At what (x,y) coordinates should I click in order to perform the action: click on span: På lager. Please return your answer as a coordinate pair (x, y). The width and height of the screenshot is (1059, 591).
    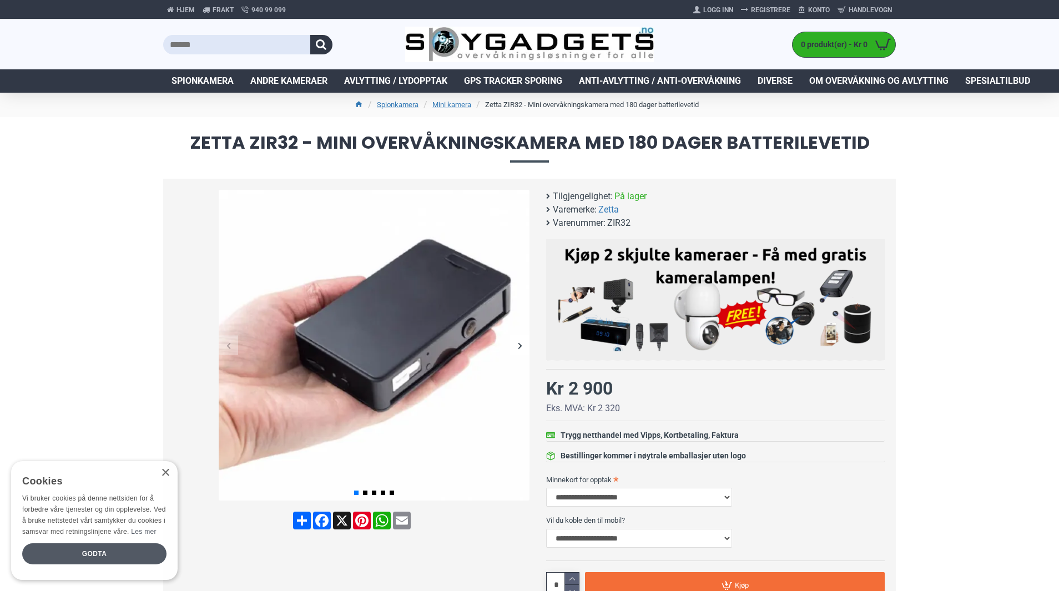
    Looking at the image, I should click on (630, 196).